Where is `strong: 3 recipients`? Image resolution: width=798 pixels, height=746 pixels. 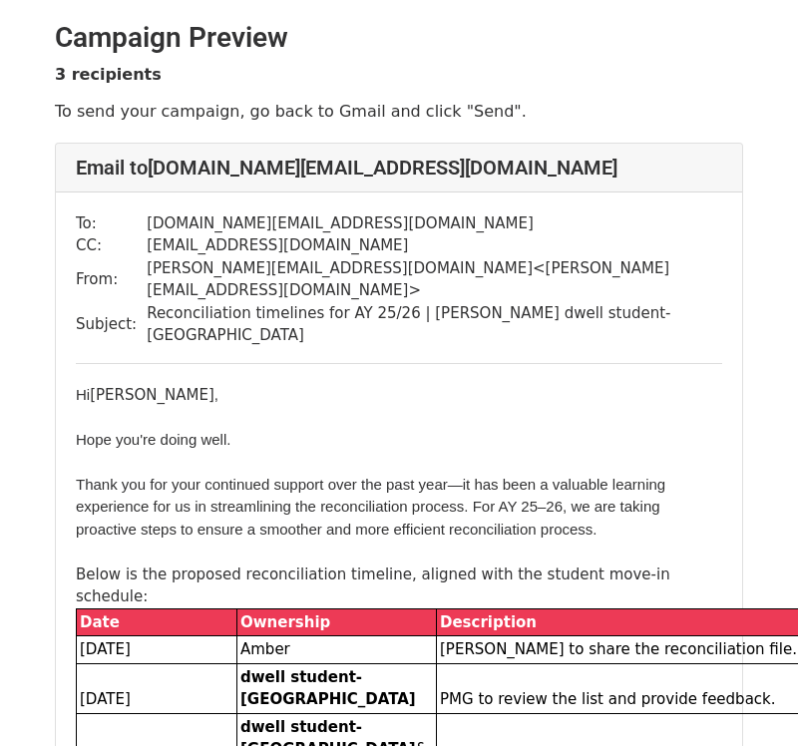 strong: 3 recipients is located at coordinates (108, 74).